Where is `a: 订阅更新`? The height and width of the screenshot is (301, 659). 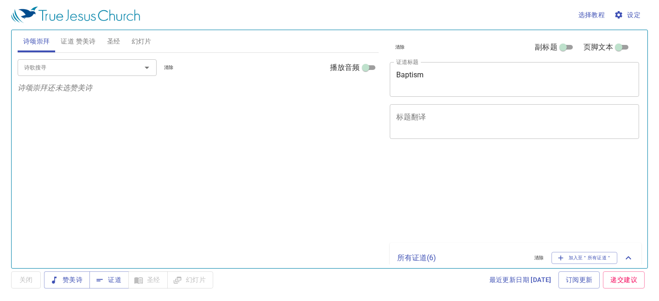 a: 订阅更新 is located at coordinates (579, 280).